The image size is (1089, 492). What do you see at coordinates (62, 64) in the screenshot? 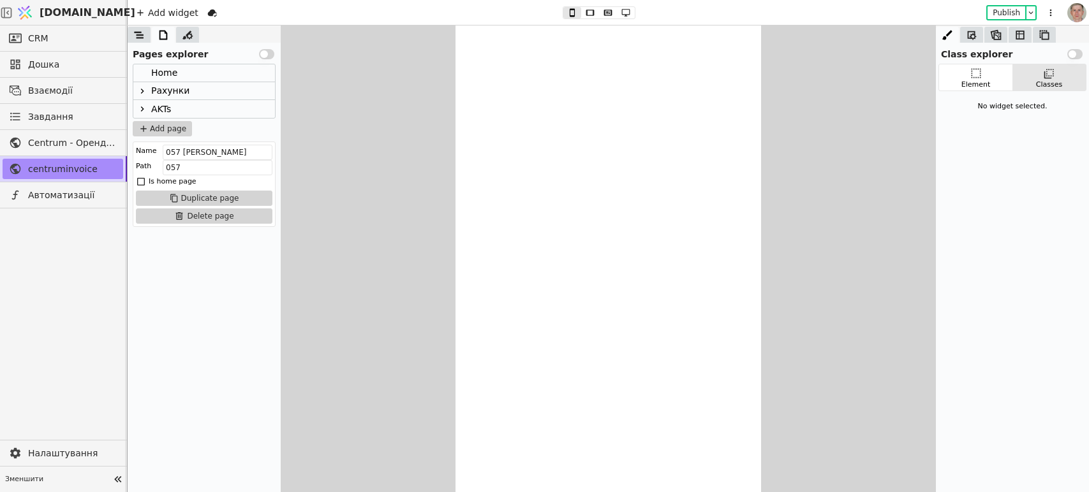
I see `a: Дошка` at bounding box center [62, 64].